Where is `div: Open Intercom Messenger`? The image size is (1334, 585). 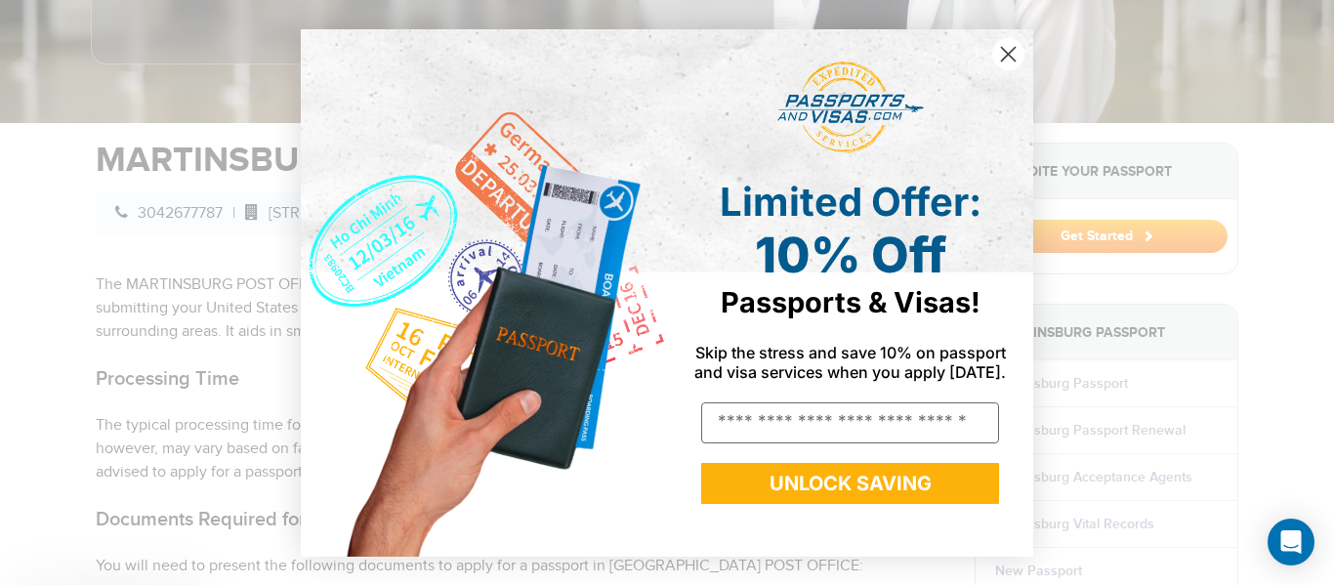
div: Open Intercom Messenger is located at coordinates (1291, 542).